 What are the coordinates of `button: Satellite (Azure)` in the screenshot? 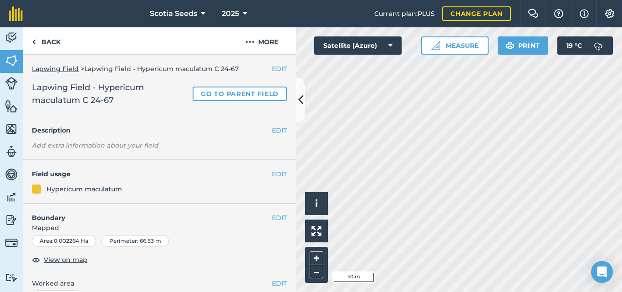 It's located at (358, 46).